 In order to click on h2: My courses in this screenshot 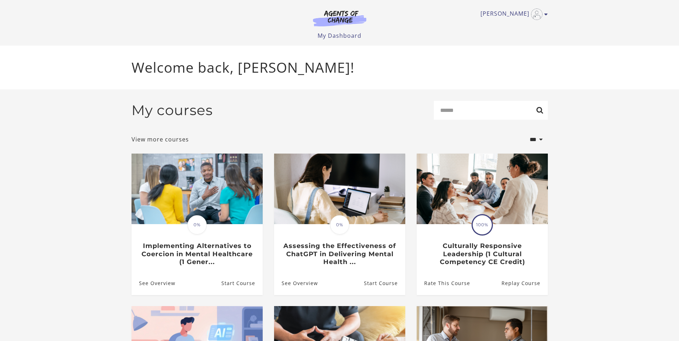, I will do `click(172, 110)`.